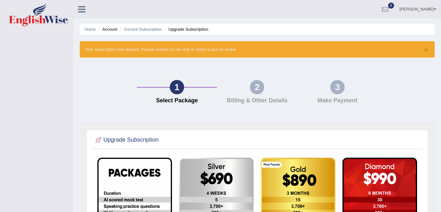 The height and width of the screenshot is (212, 441). Describe the element at coordinates (177, 87) in the screenshot. I see `div: 1` at that location.